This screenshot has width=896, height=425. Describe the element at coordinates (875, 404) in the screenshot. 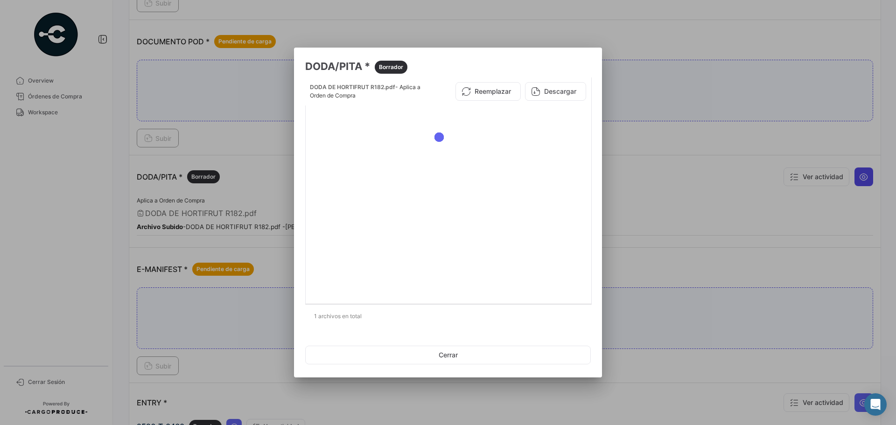

I see `div: Abrir Intercom Messenger` at that location.